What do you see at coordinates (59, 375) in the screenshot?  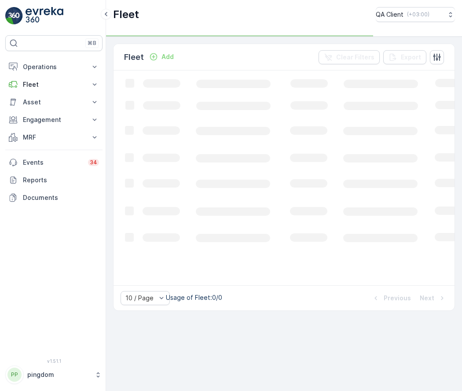 I see `p: pingdom` at bounding box center [59, 375].